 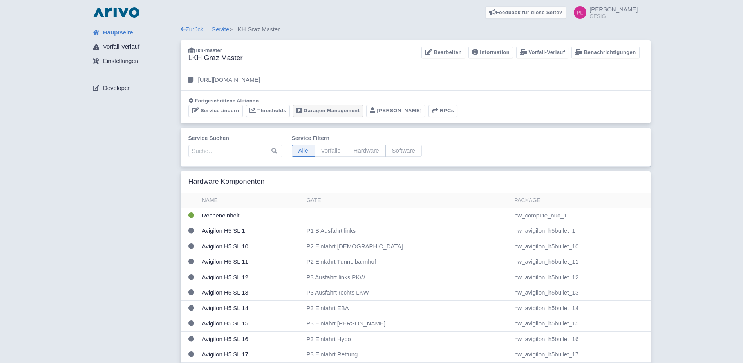 What do you see at coordinates (407, 278) in the screenshot?
I see `td: P3 Ausfahrt links PKW` at bounding box center [407, 278].